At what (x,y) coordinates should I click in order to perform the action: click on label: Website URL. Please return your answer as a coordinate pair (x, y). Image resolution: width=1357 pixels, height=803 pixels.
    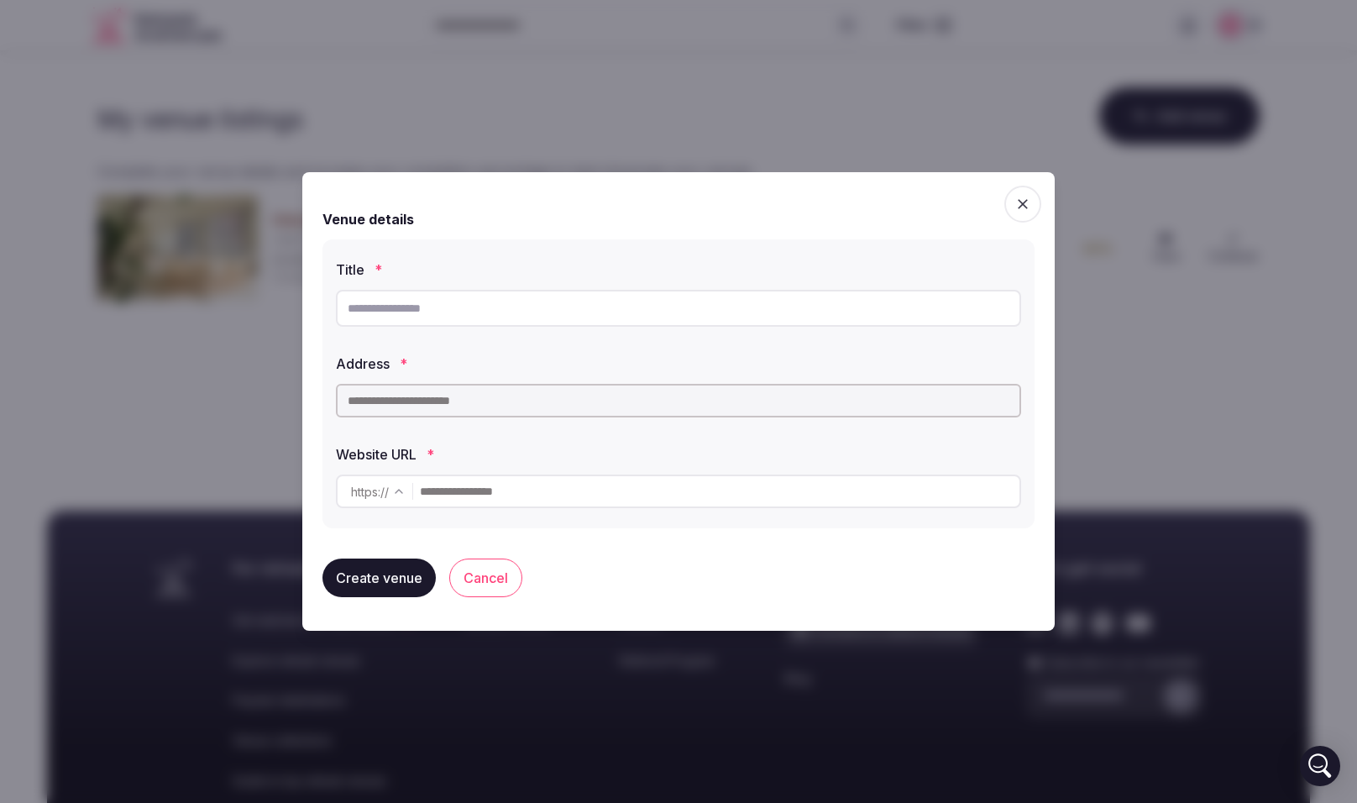
    Looking at the image, I should click on (678, 454).